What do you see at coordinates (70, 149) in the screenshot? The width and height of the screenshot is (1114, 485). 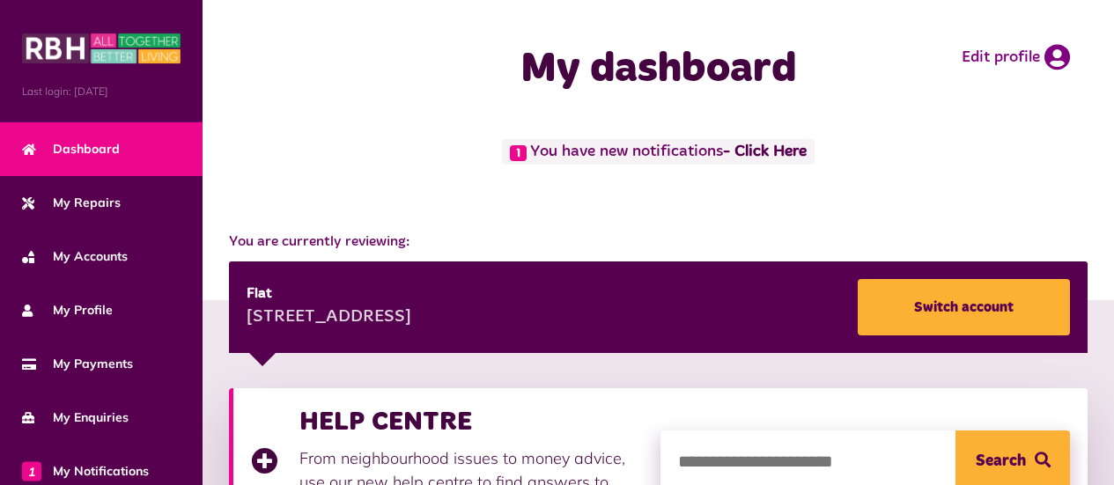 I see `span: Dashboard` at bounding box center [70, 149].